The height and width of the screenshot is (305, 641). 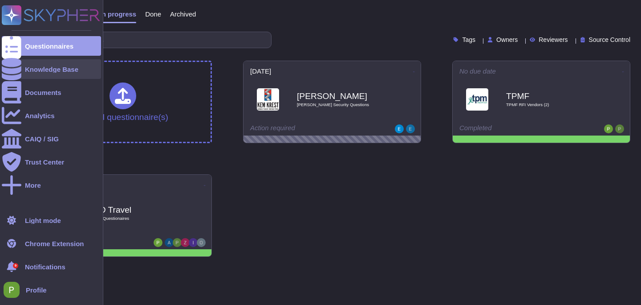 What do you see at coordinates (553, 40) in the screenshot?
I see `span: Reviewers` at bounding box center [553, 40].